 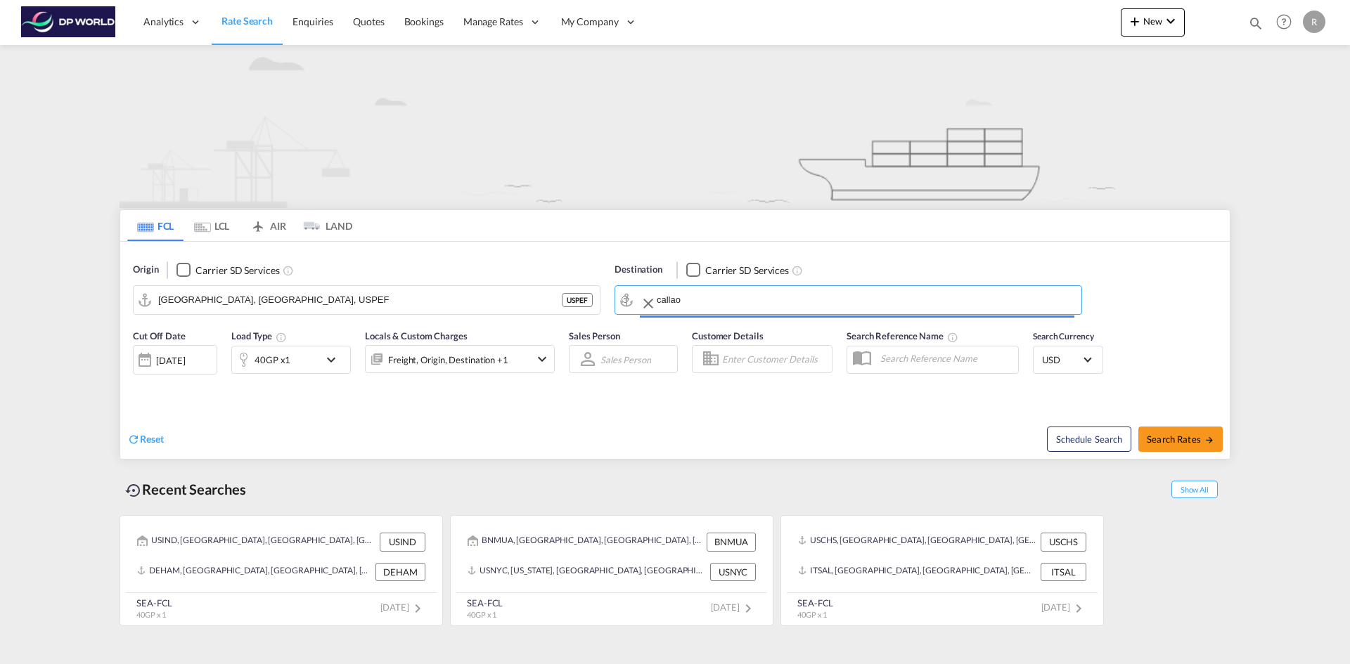 What do you see at coordinates (416, 336) in the screenshot?
I see `span: Locals & Custom Charges` at bounding box center [416, 336].